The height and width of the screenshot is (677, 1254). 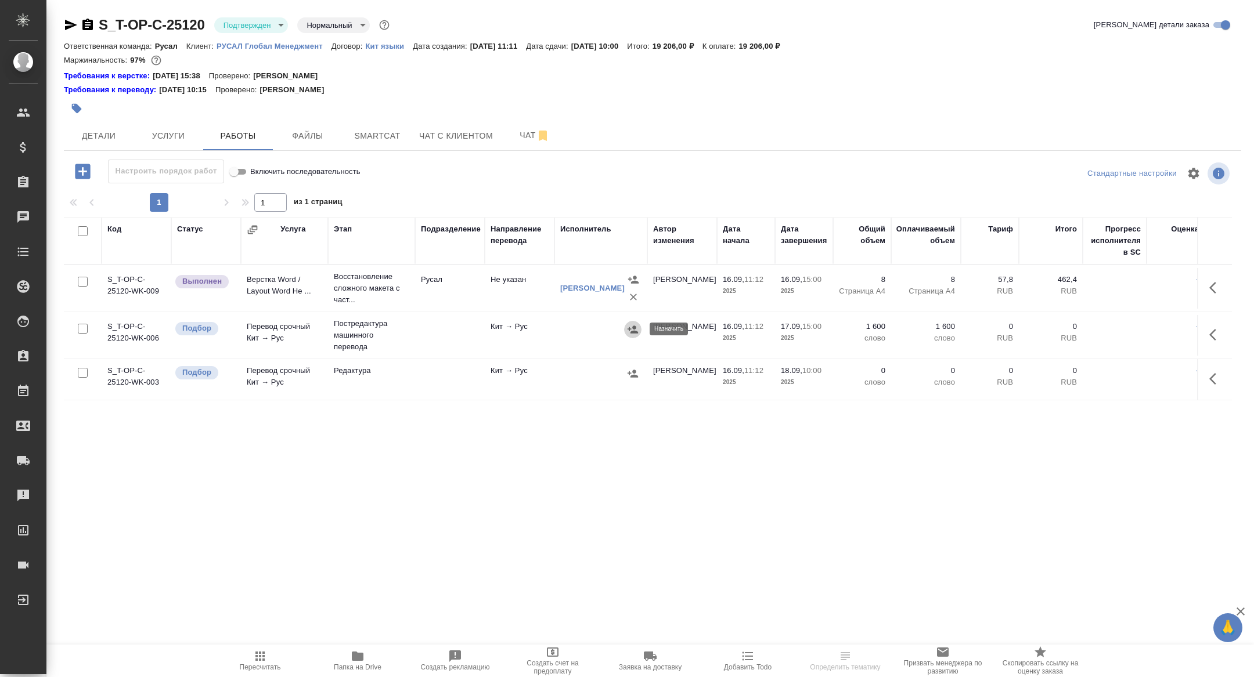 What do you see at coordinates (342, 229) in the screenshot?
I see `div: Этап` at bounding box center [342, 229].